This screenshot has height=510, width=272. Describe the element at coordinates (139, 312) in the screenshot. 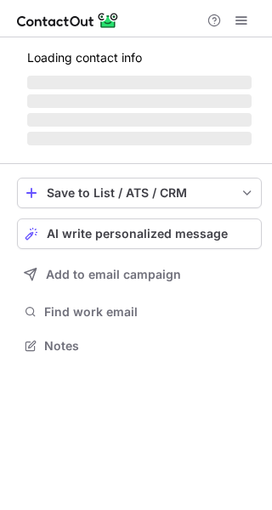

I see `button: Find work email` at that location.